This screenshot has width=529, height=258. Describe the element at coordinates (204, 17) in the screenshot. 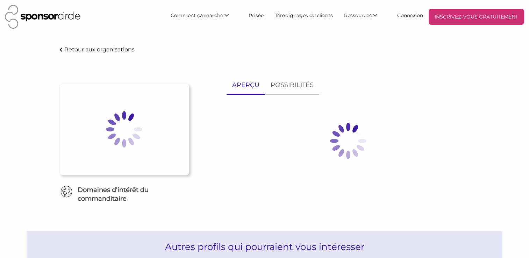

I see `li: Comment ça marche` at that location.